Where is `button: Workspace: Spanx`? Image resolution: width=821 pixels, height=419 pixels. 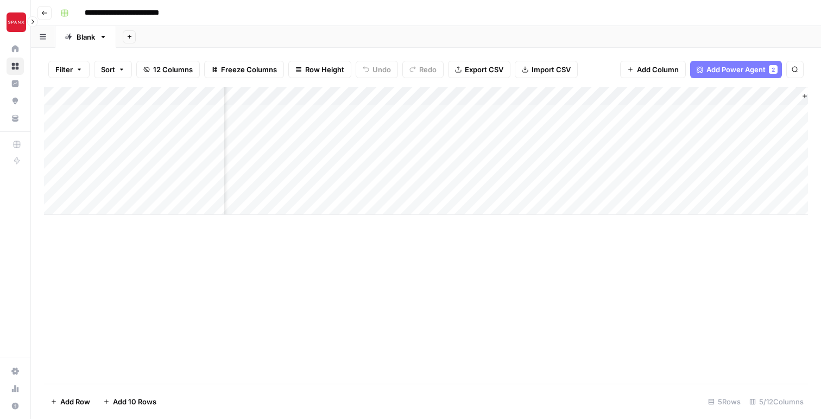
button: Workspace: Spanx is located at coordinates (15, 22).